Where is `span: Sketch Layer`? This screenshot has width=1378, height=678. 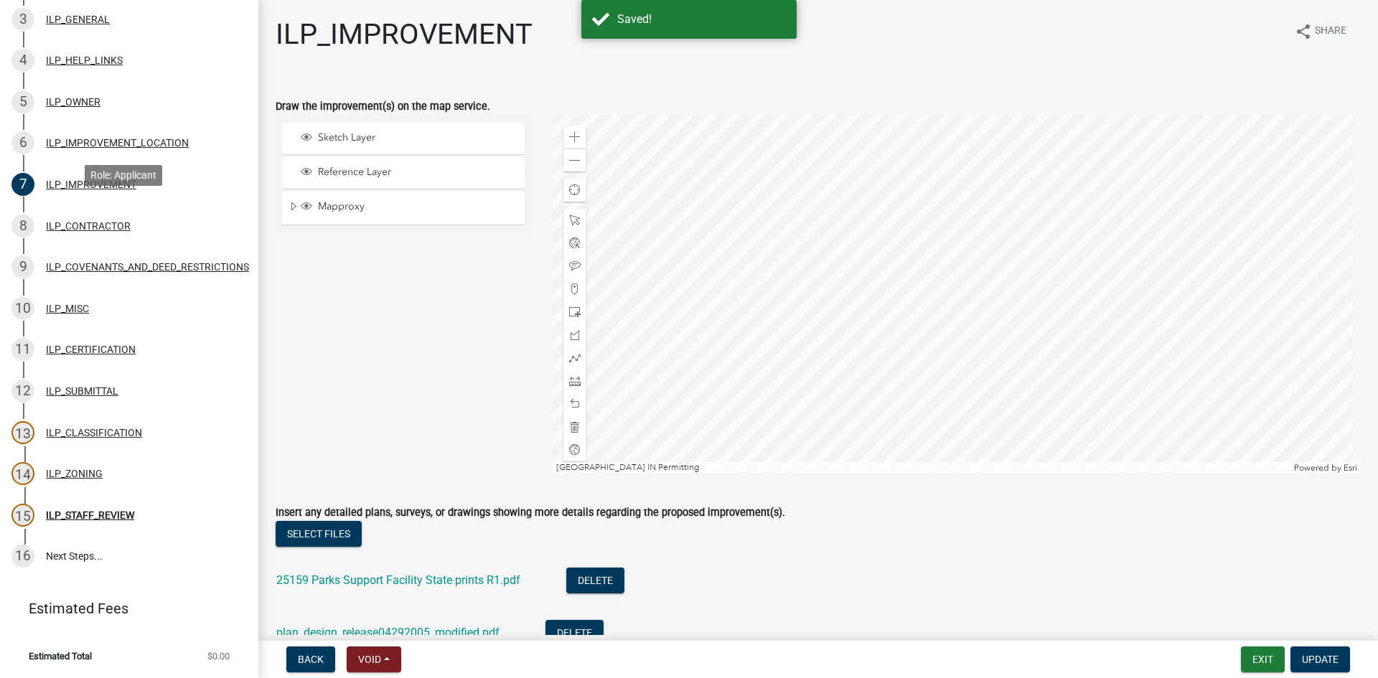 span: Sketch Layer is located at coordinates (417, 138).